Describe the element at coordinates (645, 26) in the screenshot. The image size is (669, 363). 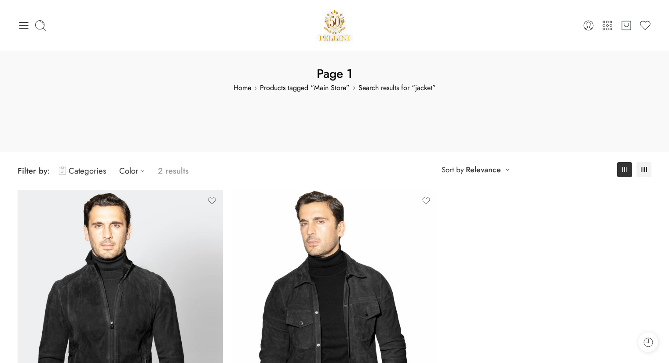
I see `a: Wishlist` at that location.